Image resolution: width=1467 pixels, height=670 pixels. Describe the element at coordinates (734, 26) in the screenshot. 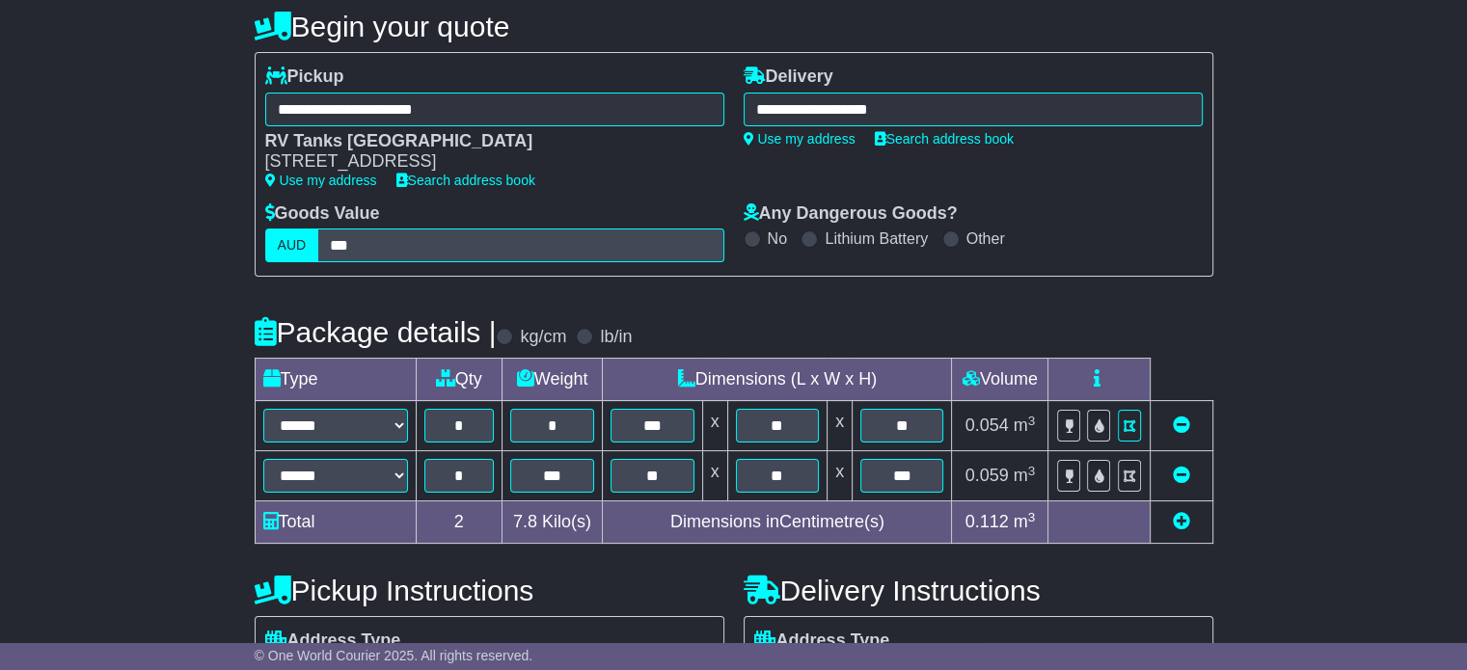

I see `h4: Begin your quote` at that location.